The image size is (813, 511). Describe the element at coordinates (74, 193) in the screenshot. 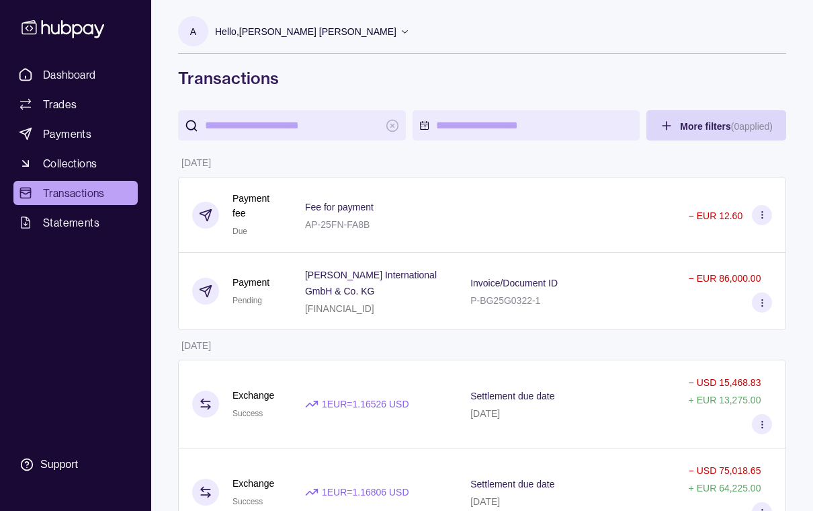

I see `span: Transactions` at that location.